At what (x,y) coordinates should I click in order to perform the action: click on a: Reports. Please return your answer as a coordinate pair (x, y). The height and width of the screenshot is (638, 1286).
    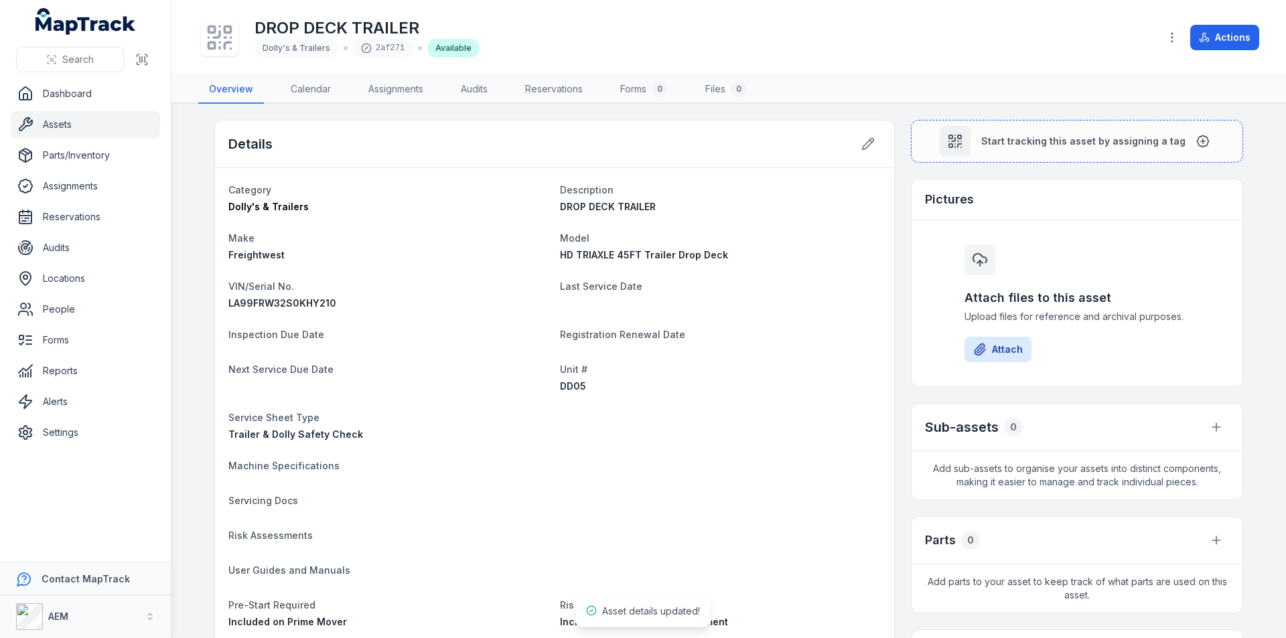
    Looking at the image, I should click on (85, 371).